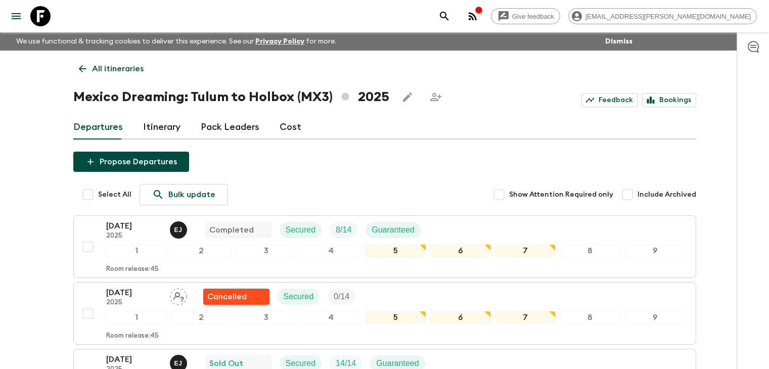 Image resolution: width=769 pixels, height=369 pixels. What do you see at coordinates (111, 69) in the screenshot?
I see `a: All itineraries` at bounding box center [111, 69].